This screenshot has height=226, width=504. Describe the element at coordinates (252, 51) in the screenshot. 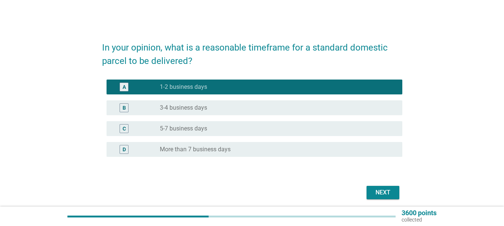

I see `h2: In your opinion, what is a reasonable timeframe for a standard domestic parcel to be delivered?` at that location.